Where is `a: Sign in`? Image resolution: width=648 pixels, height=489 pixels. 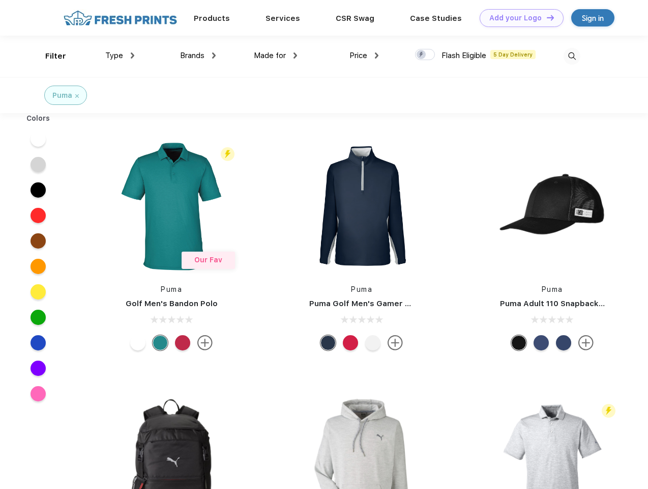
a: Sign in is located at coordinates (593, 18).